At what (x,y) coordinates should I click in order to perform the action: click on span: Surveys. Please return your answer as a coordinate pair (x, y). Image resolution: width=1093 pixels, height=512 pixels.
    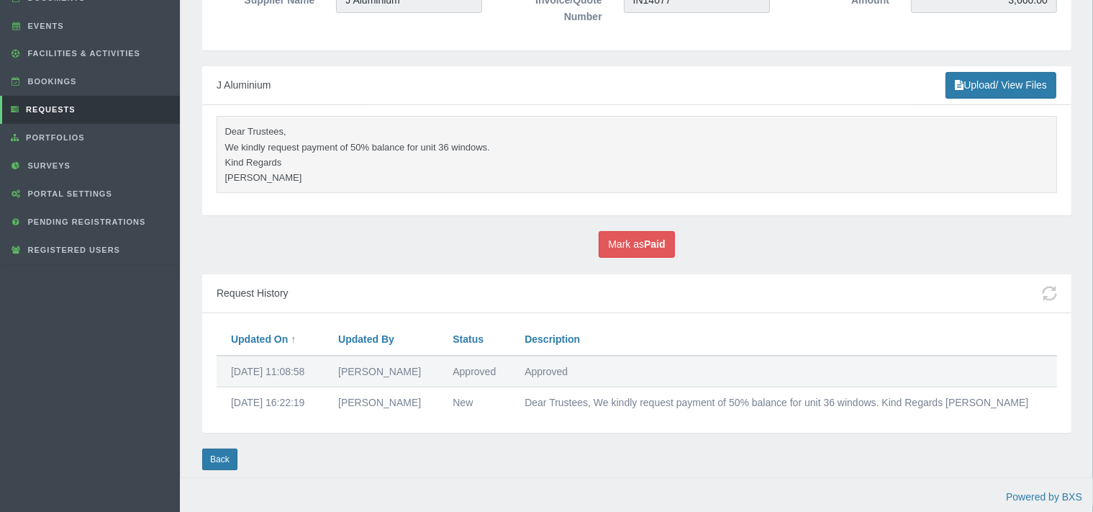
    Looking at the image, I should click on (47, 166).